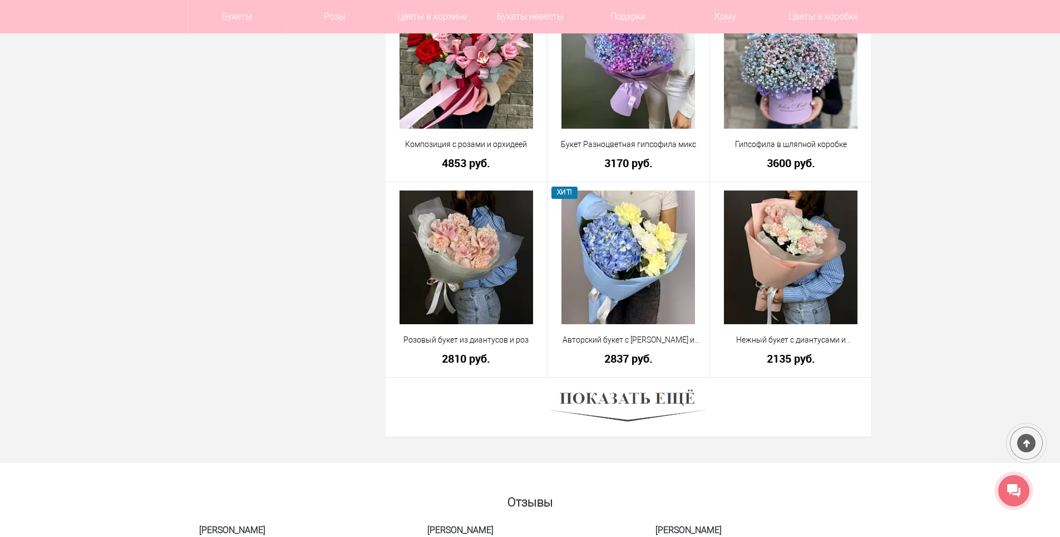 This screenshot has width=1060, height=537. Describe the element at coordinates (466, 340) in the screenshot. I see `span: Розовый букет из диантусов и роз` at that location.